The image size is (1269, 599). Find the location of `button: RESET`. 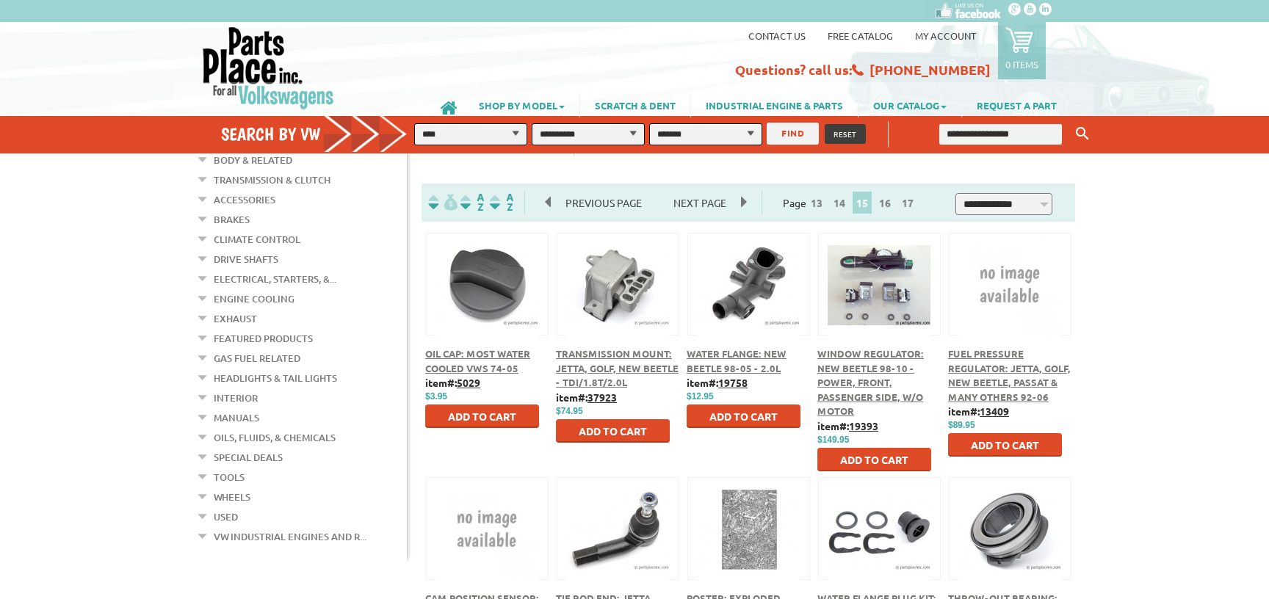

button: RESET is located at coordinates (845, 134).